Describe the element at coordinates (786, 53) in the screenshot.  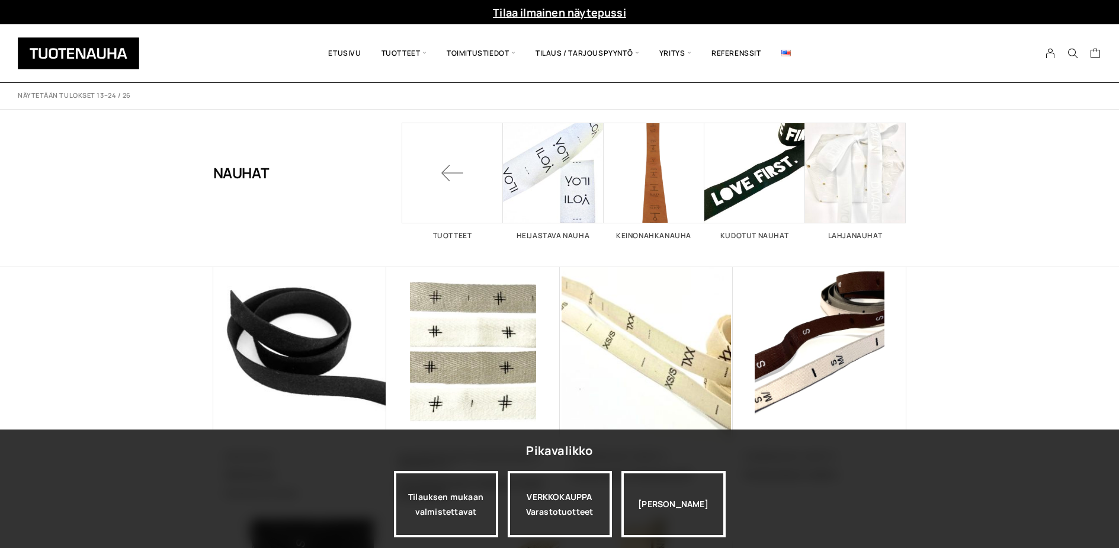
I see `img: English` at that location.